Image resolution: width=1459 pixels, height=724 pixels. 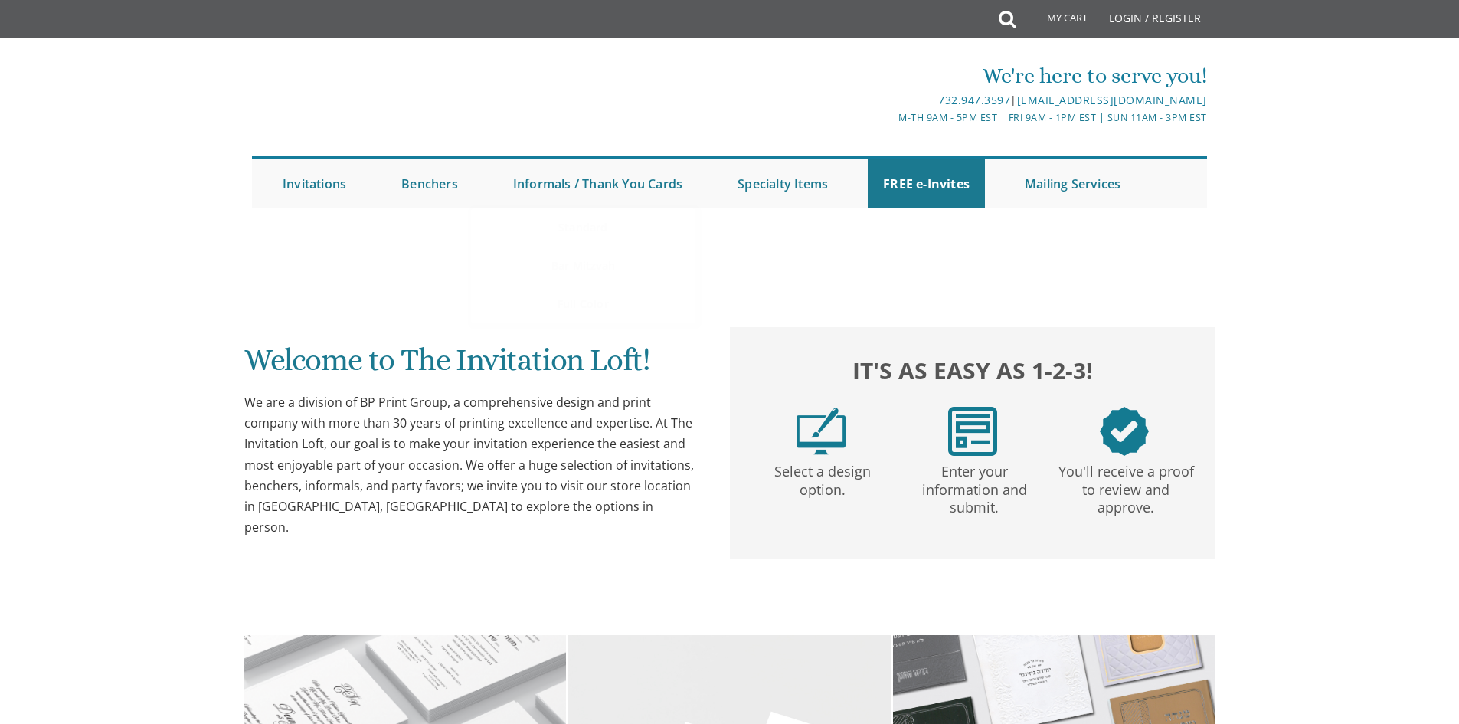 What do you see at coordinates (1072, 184) in the screenshot?
I see `a: Mailing Services` at bounding box center [1072, 184].